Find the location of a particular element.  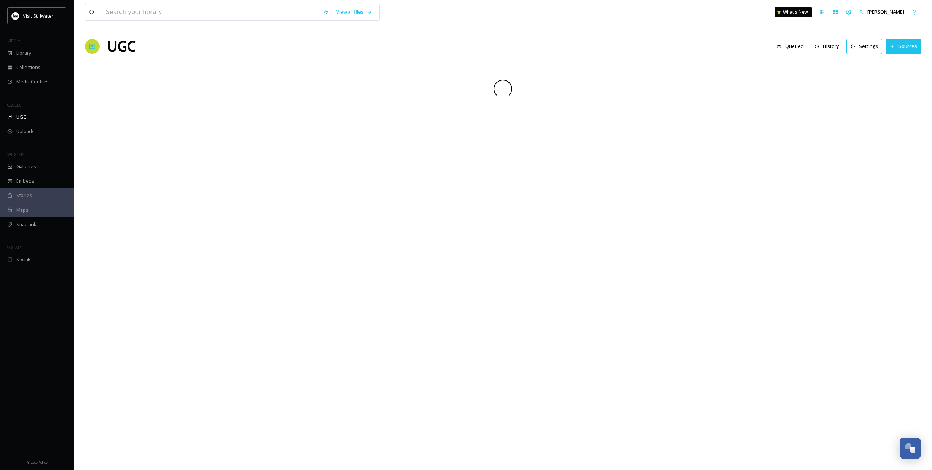

a: UGC is located at coordinates (121, 46).